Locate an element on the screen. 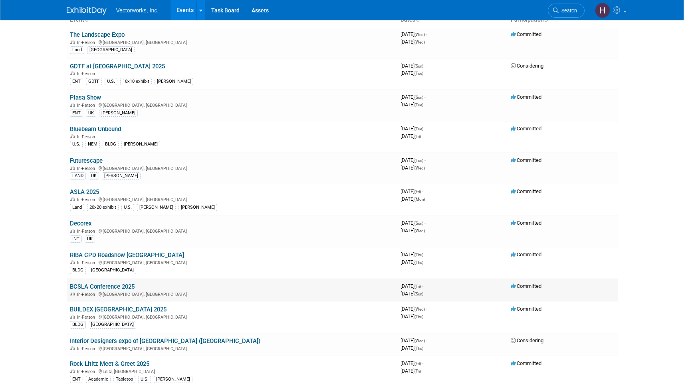 Image resolution: width=684 pixels, height=383 pixels. span: Vectorworks, Inc. is located at coordinates (137, 10).